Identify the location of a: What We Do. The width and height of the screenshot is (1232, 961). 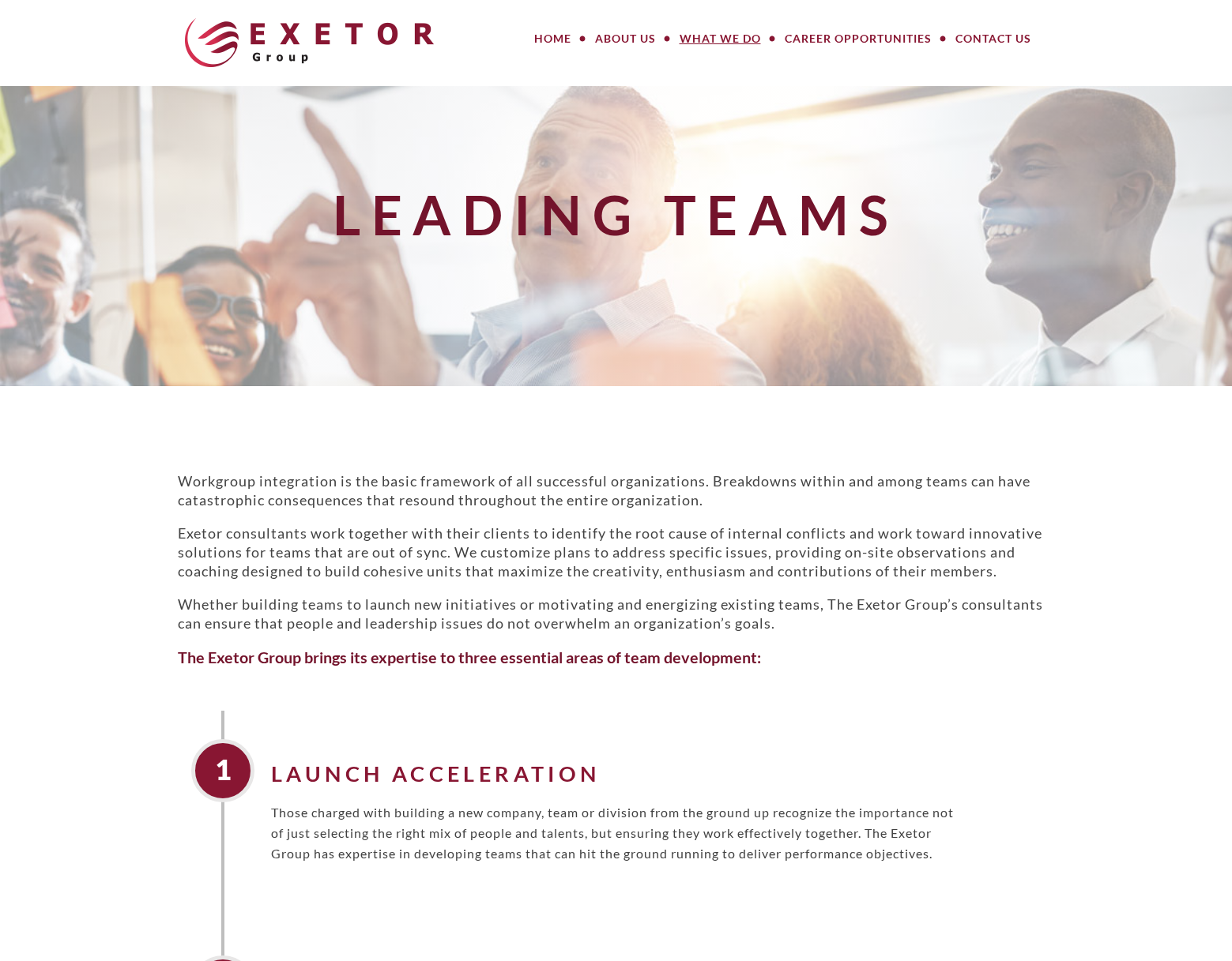
(720, 39).